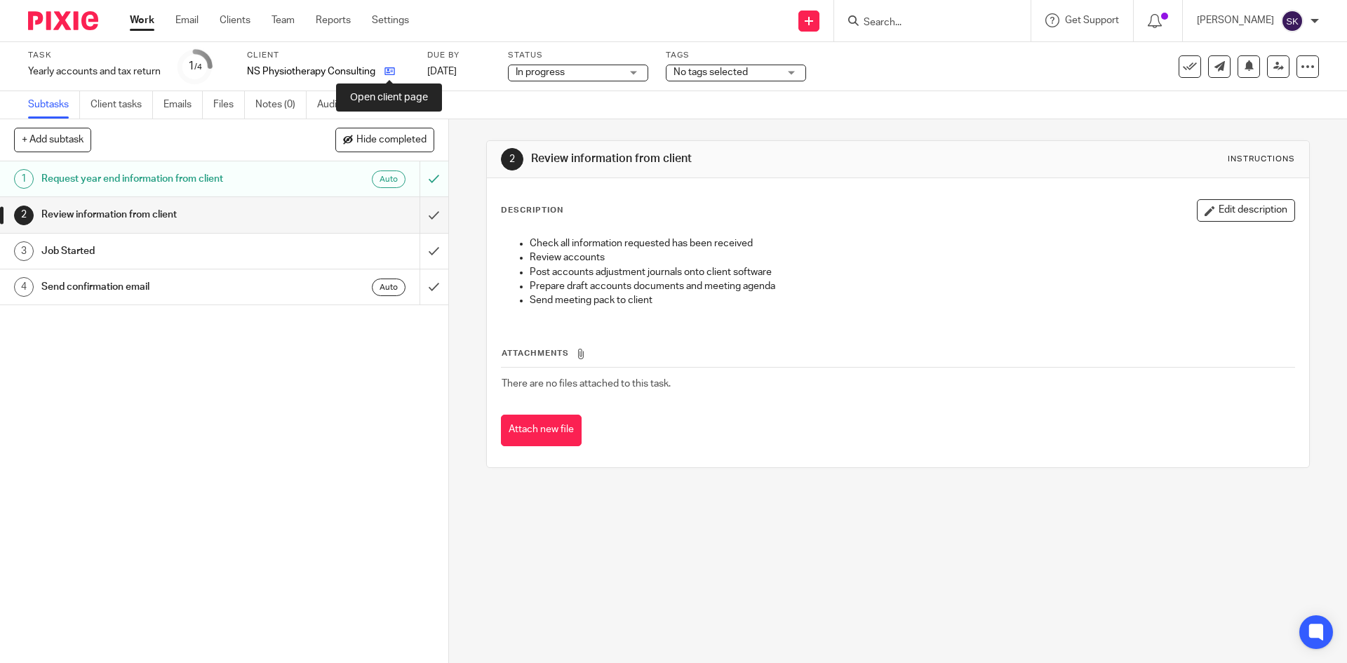 This screenshot has height=663, width=1347. I want to click on p: NS Physiotherapy Consulting Ltd, so click(312, 72).